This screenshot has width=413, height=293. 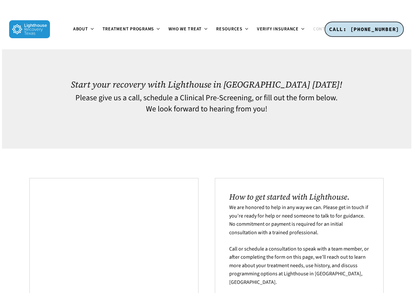 What do you see at coordinates (298, 220) in the screenshot?
I see `span: We are honored to help in any way we can. Please get in touch if you’re ready for help or need so...` at bounding box center [298, 220].